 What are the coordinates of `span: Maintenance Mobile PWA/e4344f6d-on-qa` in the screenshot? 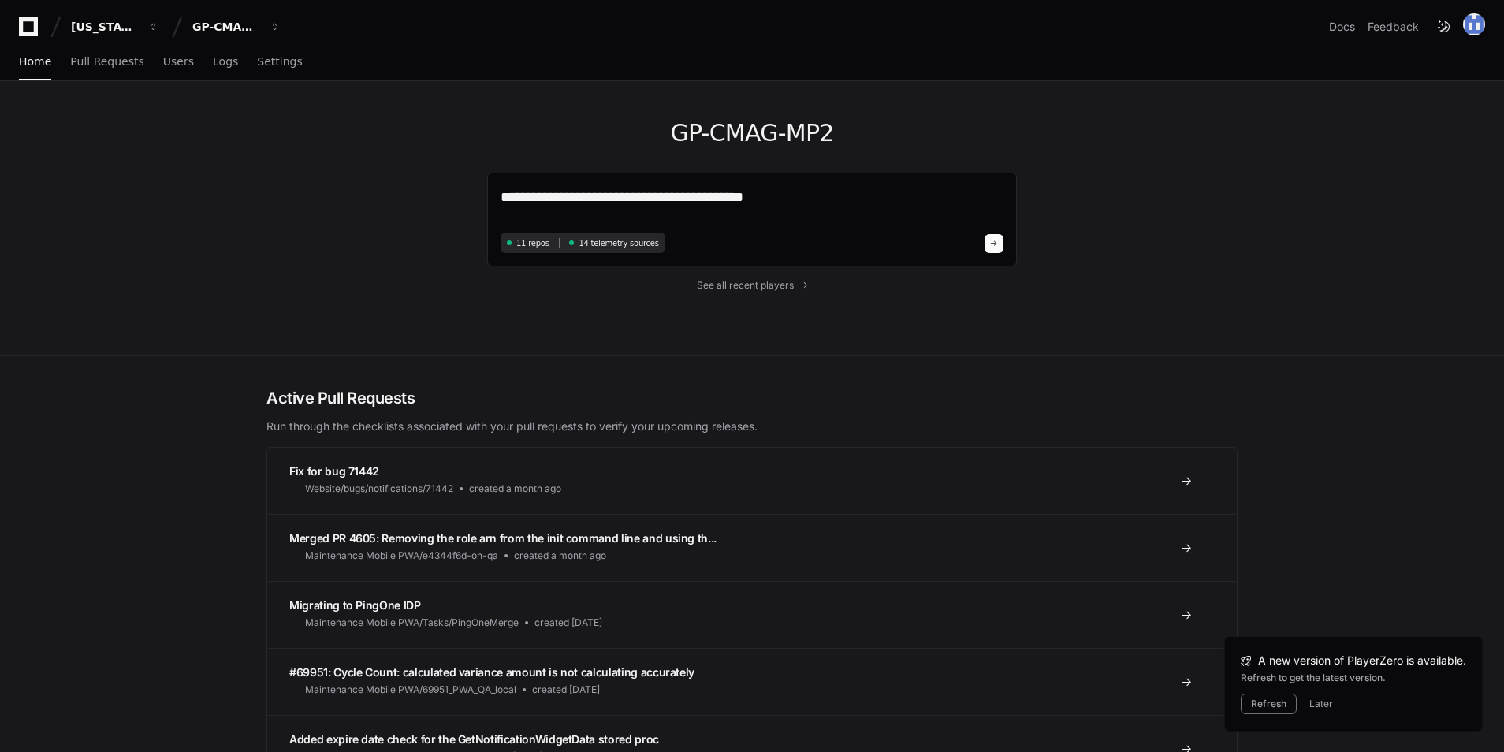 It's located at (401, 556).